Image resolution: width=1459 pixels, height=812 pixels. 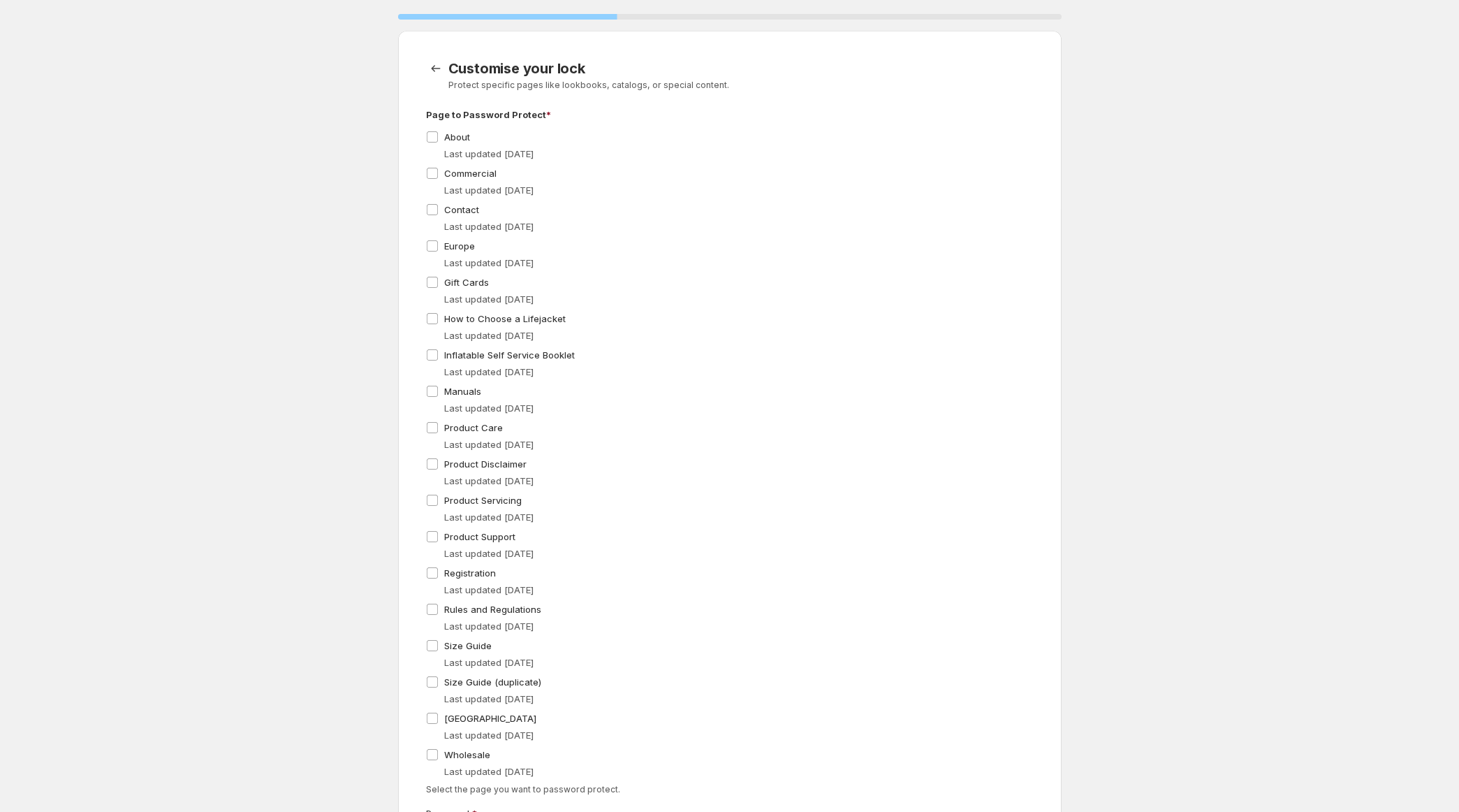 What do you see at coordinates (493, 681) in the screenshot?
I see `span: Size Guide (duplicate)` at bounding box center [493, 681].